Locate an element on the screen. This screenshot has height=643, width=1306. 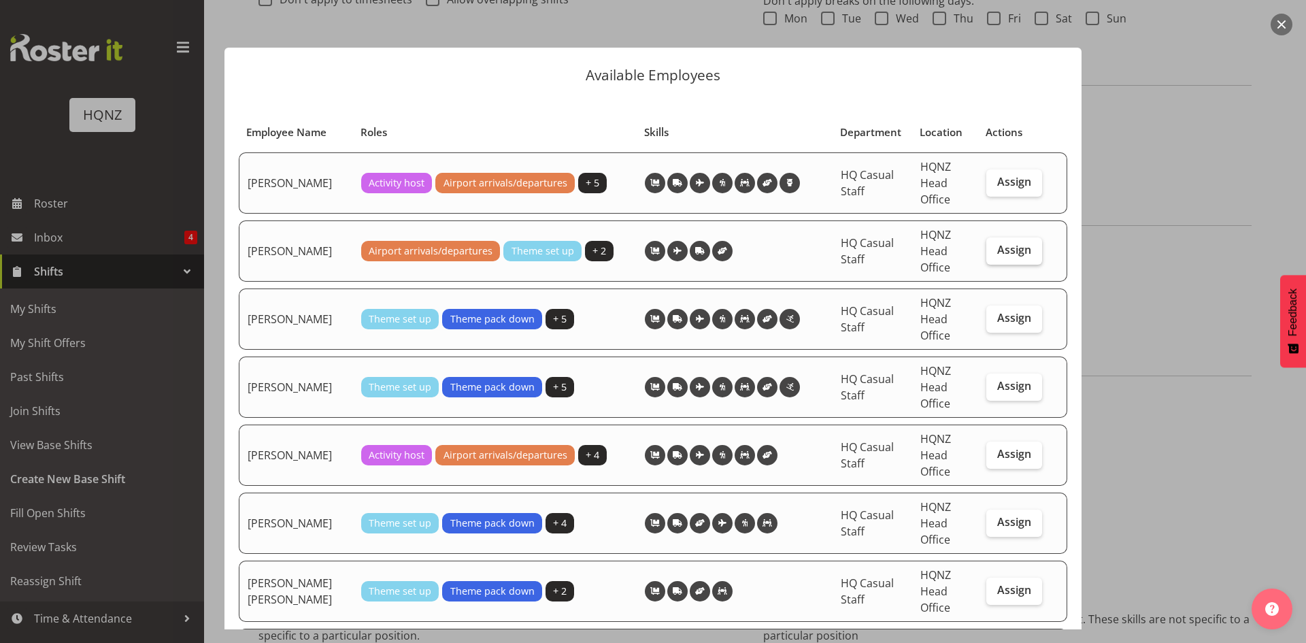
span: Skills is located at coordinates (657, 132).